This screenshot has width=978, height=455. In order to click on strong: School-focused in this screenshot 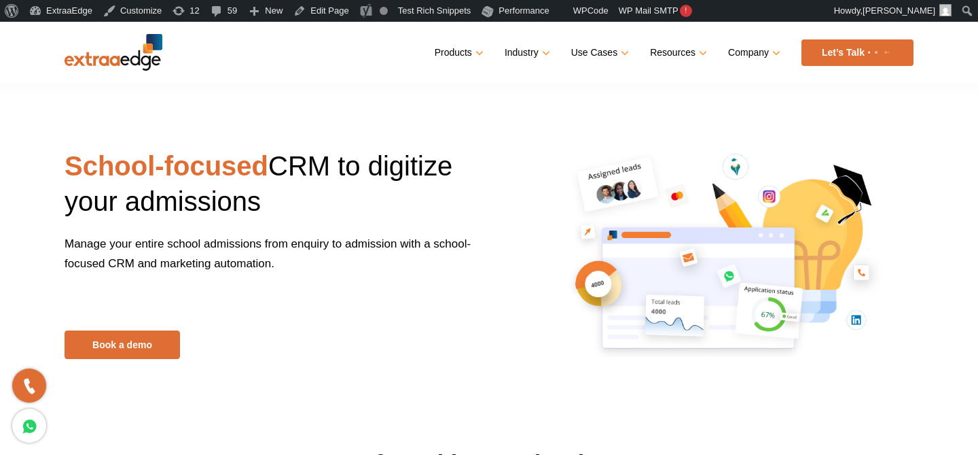, I will do `click(166, 166)`.